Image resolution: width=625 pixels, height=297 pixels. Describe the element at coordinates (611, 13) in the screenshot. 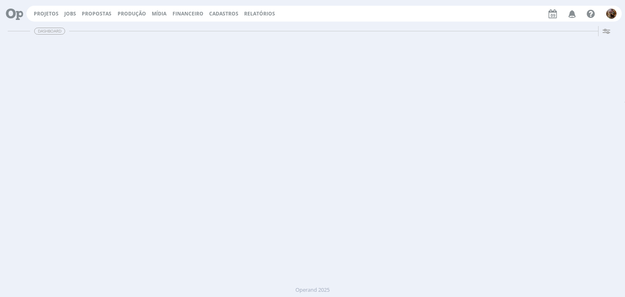

I see `img: A` at that location.